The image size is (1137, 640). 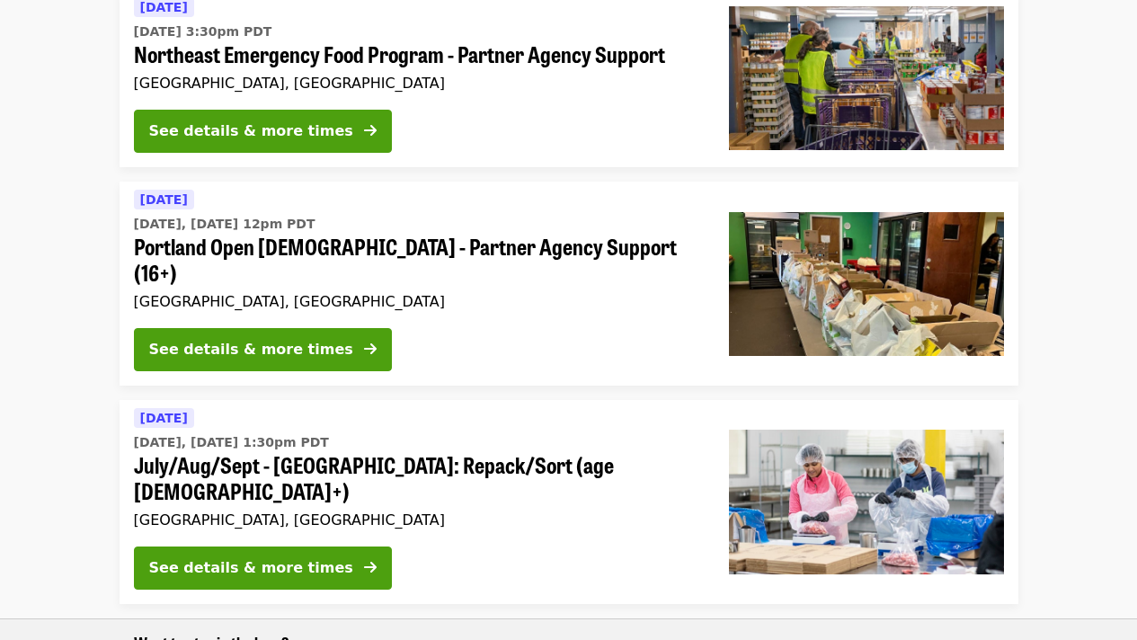 I want to click on a: See details for "Portland Open Bible - Partner Agency Support (16+)", so click(x=569, y=283).